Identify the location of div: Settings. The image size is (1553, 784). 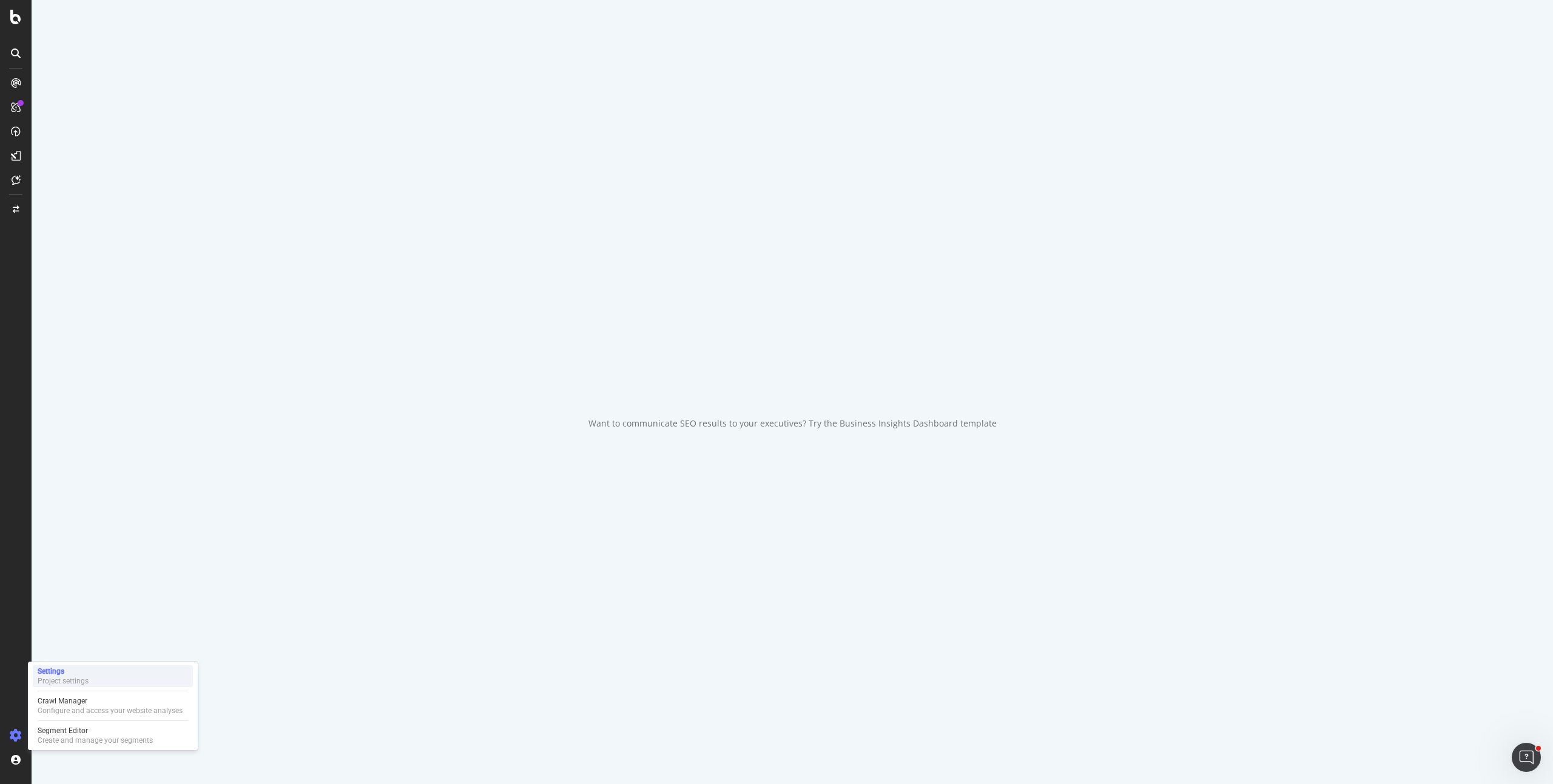
(63, 671).